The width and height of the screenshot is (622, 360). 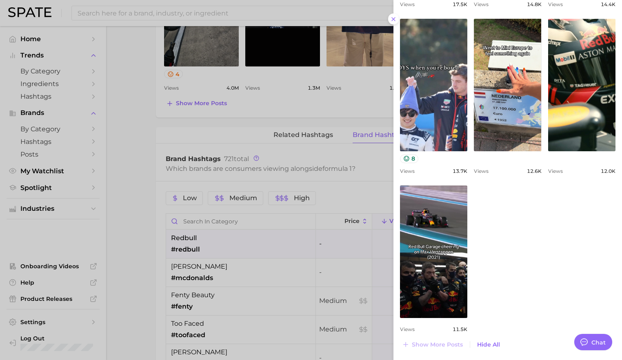 What do you see at coordinates (488, 345) in the screenshot?
I see `span: Hide All` at bounding box center [488, 345].